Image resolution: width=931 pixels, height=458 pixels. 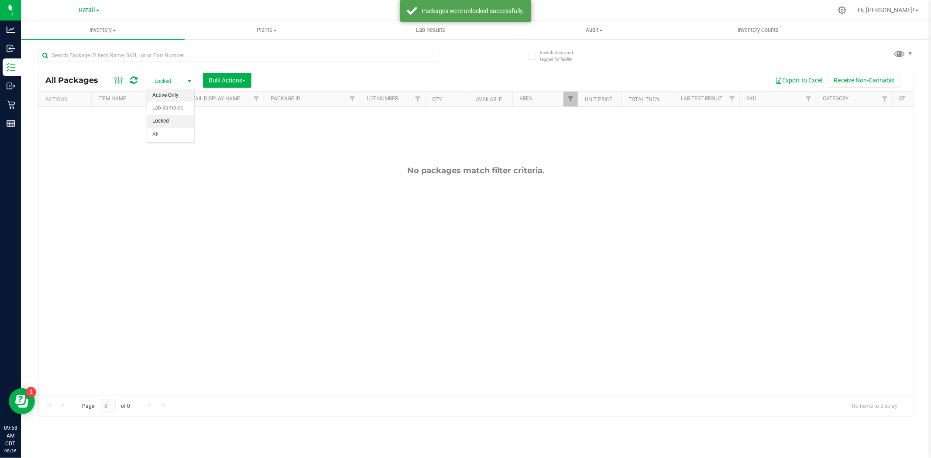 What do you see at coordinates (171, 96) in the screenshot?
I see `li: Active Only` at bounding box center [171, 96].